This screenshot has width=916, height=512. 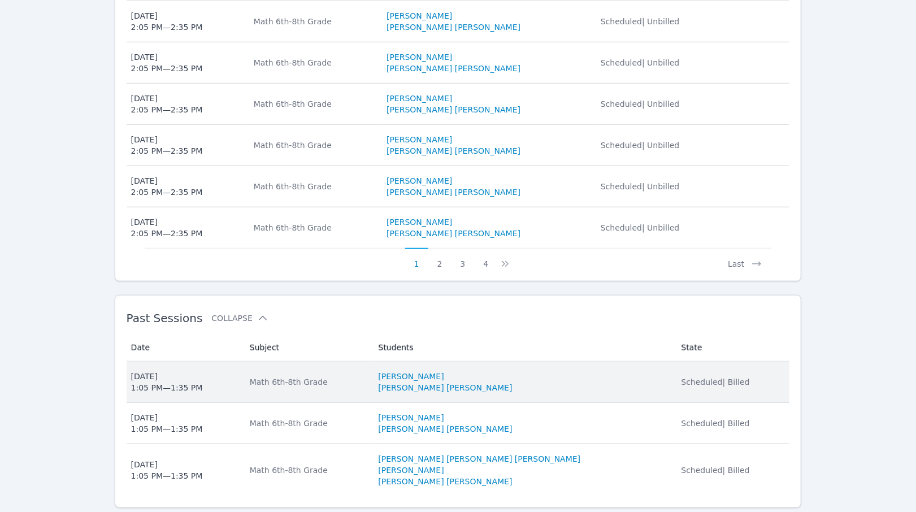 I want to click on button: 4, so click(x=485, y=259).